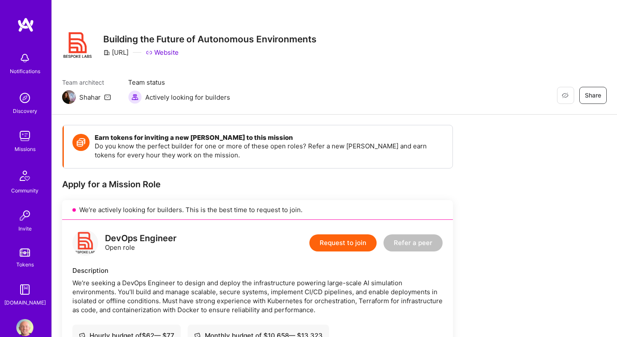 The height and width of the screenshot is (337, 617). I want to click on img: Token icon, so click(81, 143).